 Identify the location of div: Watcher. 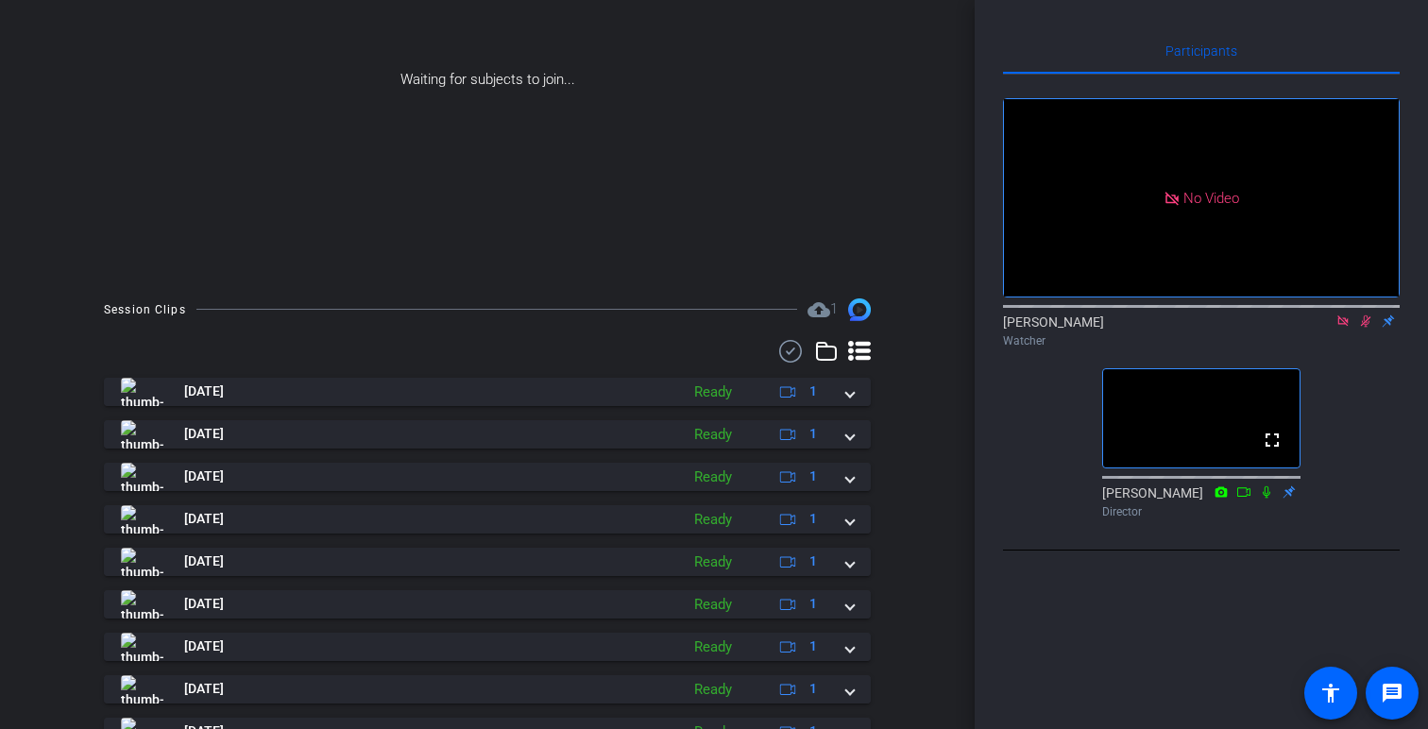
(1201, 341).